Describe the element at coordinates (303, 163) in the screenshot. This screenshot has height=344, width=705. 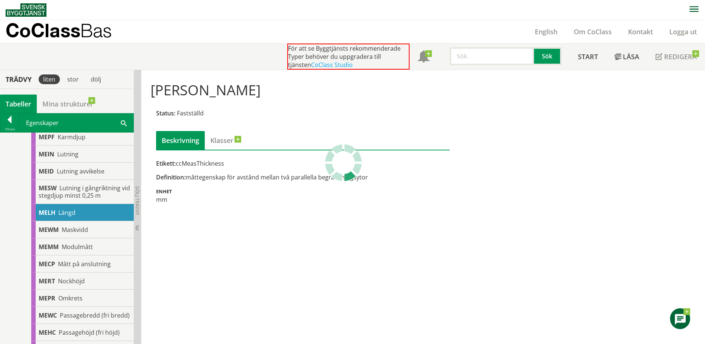
I see `div: ccMeasThickness` at that location.